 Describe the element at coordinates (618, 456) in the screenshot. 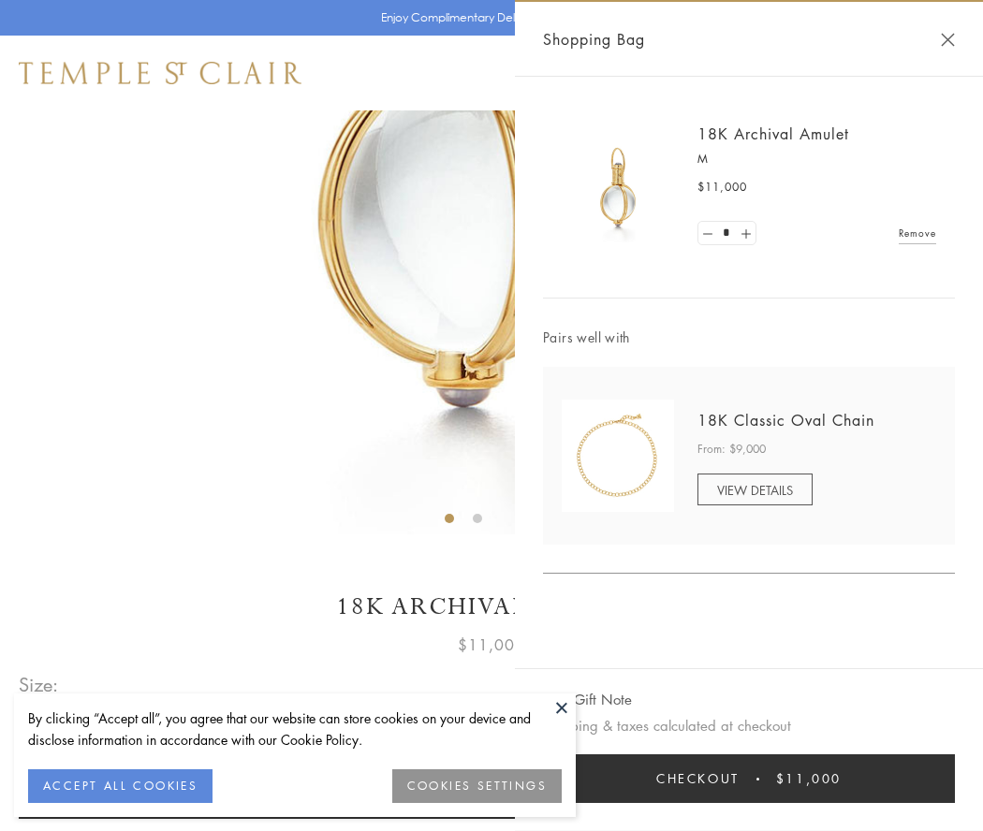

I see `img: N88865-OV18` at that location.